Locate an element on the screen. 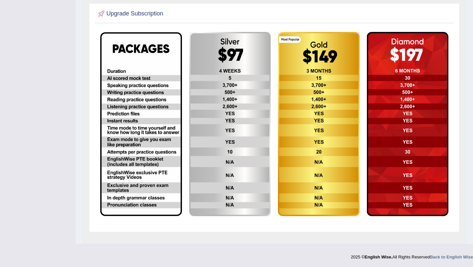 This screenshot has height=267, width=473. strong: Back to English Wise is located at coordinates (452, 257).